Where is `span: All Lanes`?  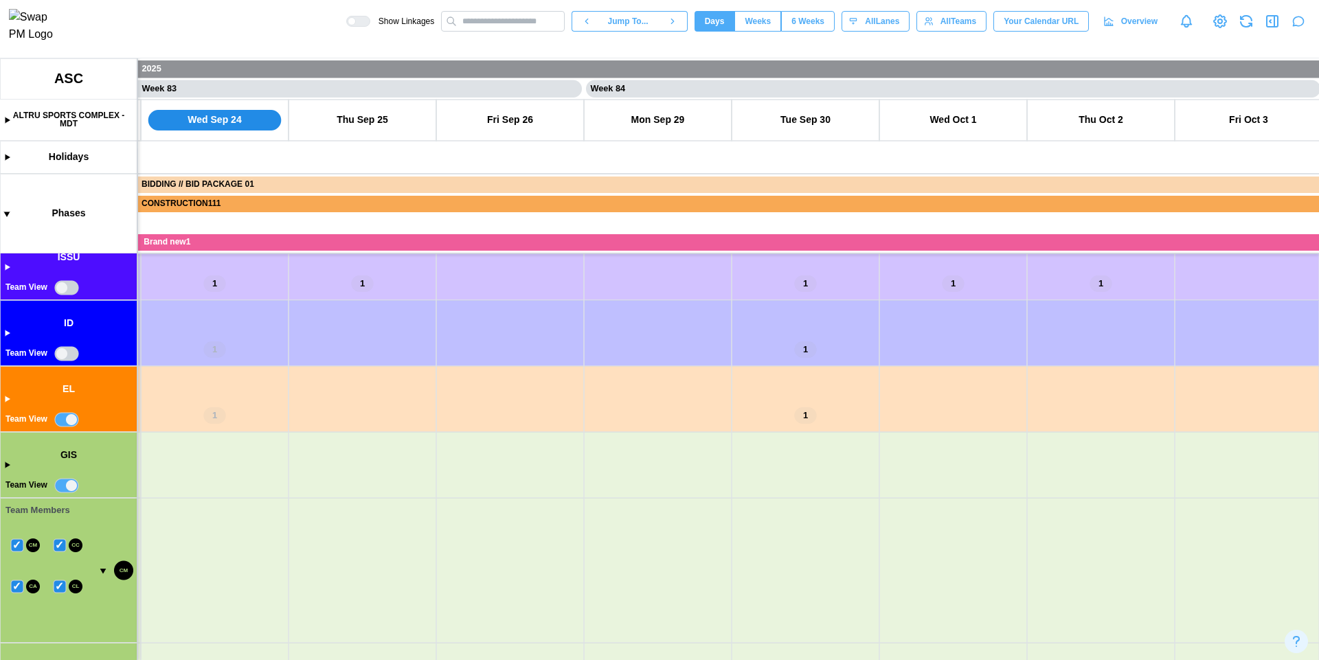 span: All Lanes is located at coordinates (882, 21).